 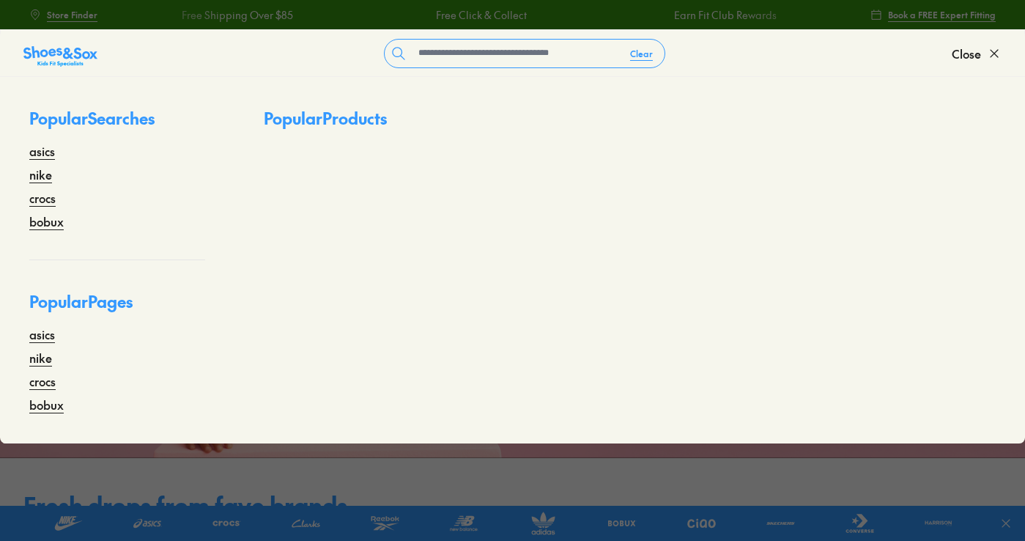 What do you see at coordinates (719, 15) in the screenshot?
I see `a: Earn Fit Club Rewards` at bounding box center [719, 15].